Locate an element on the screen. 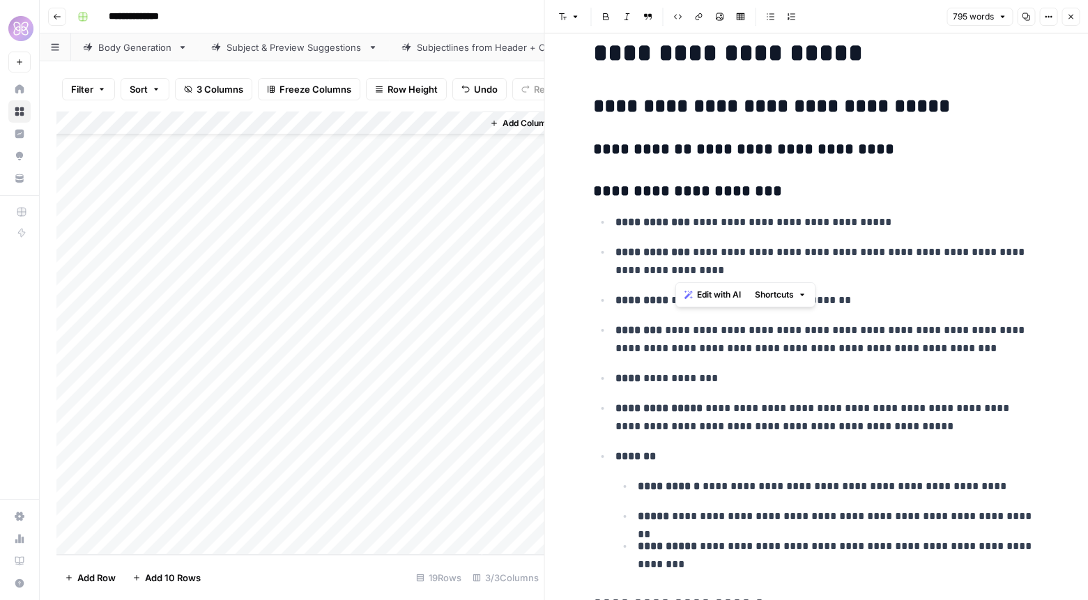 The image size is (1088, 600). a: Your Data is located at coordinates (20, 178).